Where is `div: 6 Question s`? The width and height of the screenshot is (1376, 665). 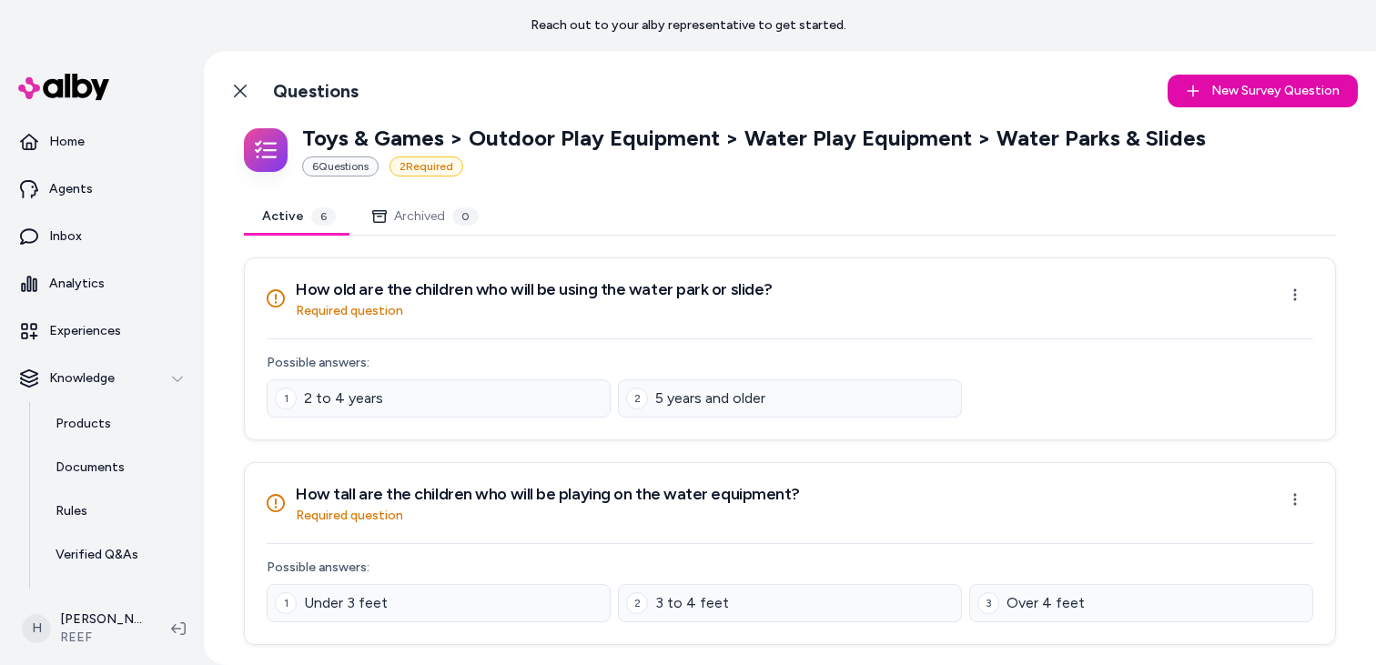
div: 6 Question s is located at coordinates (340, 167).